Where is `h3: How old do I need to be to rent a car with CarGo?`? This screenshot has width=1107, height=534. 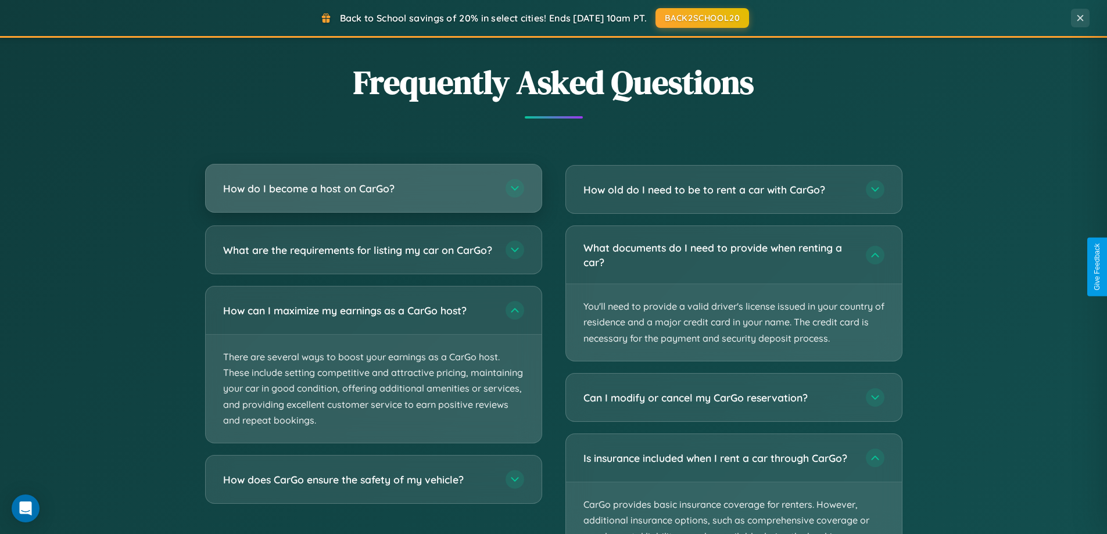
h3: How old do I need to be to rent a car with CarGo? is located at coordinates (719, 190).